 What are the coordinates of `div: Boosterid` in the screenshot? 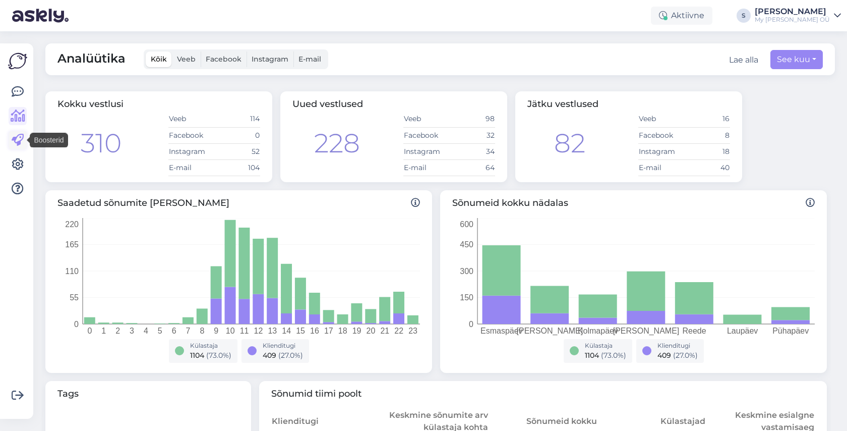 It's located at (48, 140).